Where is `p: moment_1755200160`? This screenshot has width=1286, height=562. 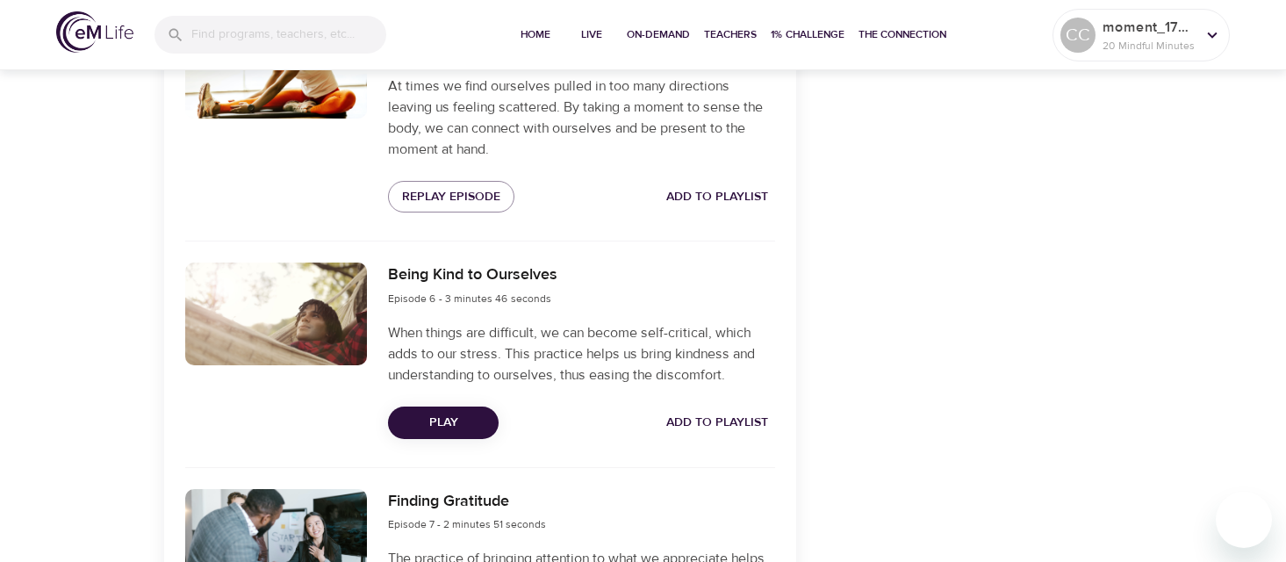 p: moment_1755200160 is located at coordinates (1149, 27).